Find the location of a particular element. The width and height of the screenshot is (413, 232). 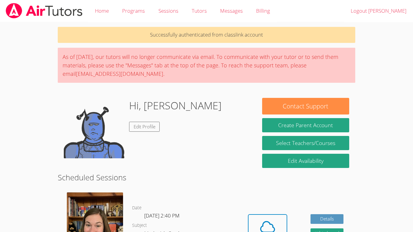

img: default.png is located at coordinates (94, 128).